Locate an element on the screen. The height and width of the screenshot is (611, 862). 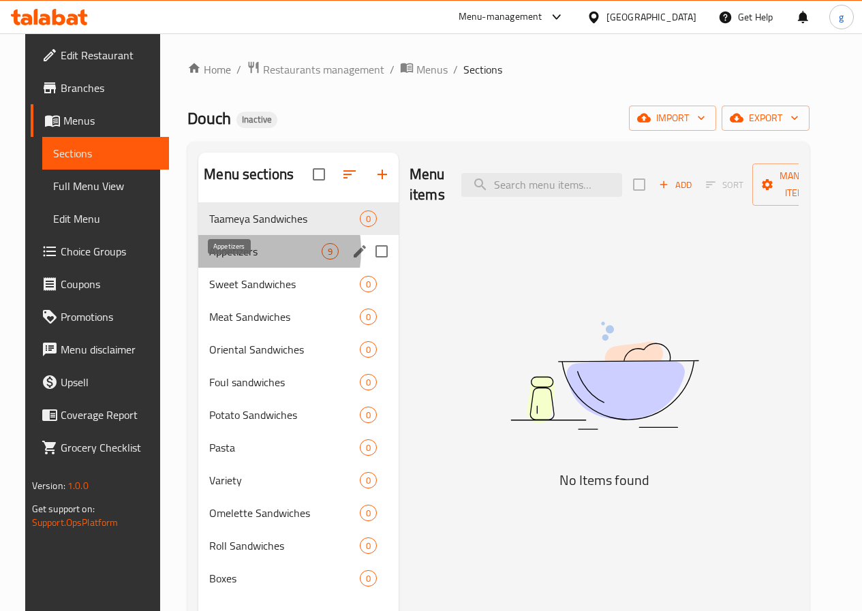
span: Restaurants management is located at coordinates (324, 70).